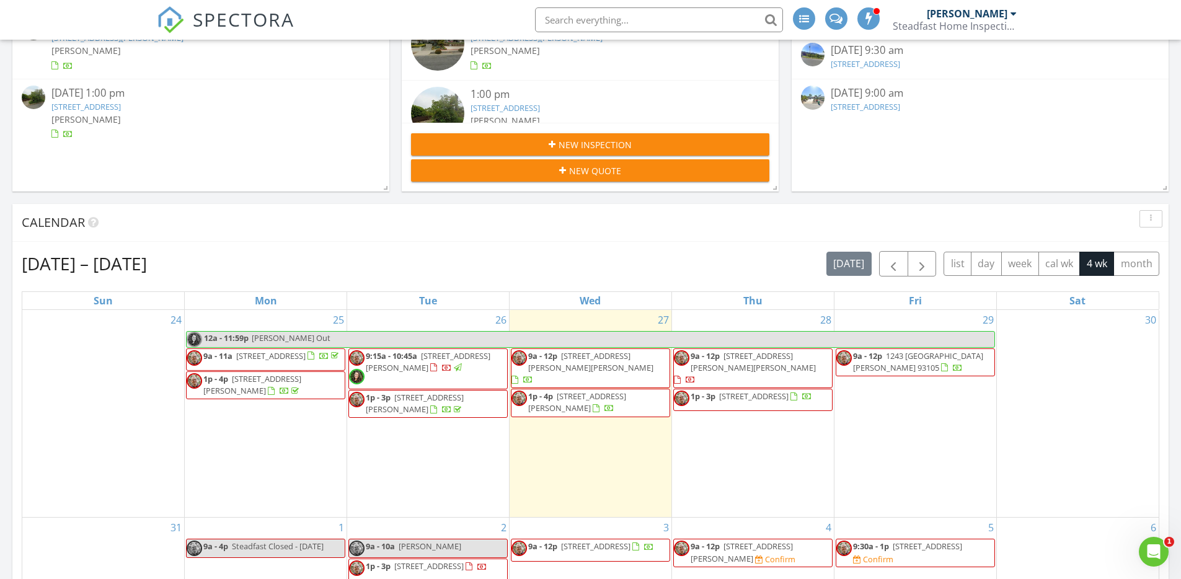 This screenshot has width=1181, height=579. I want to click on a: Saturday, so click(1078, 301).